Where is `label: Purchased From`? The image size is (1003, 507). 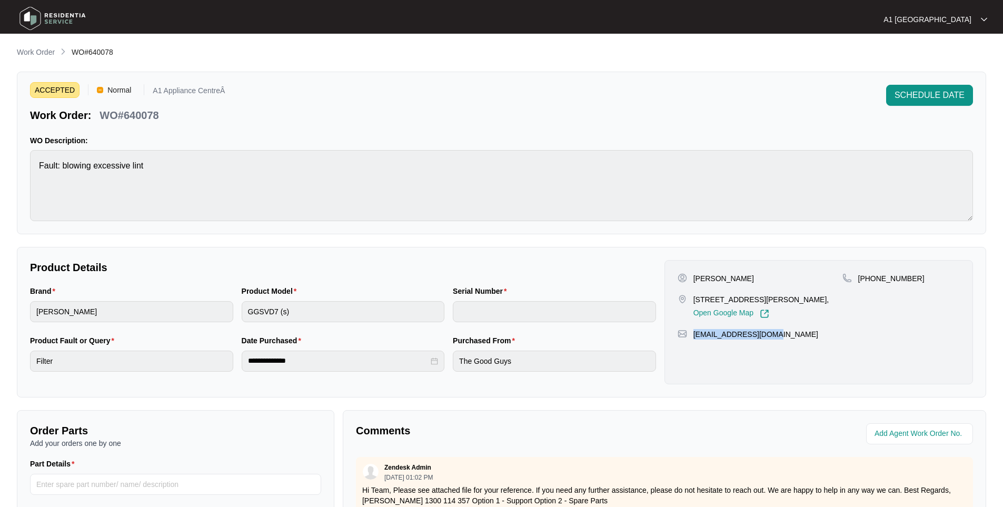
label: Purchased From is located at coordinates (486, 341).